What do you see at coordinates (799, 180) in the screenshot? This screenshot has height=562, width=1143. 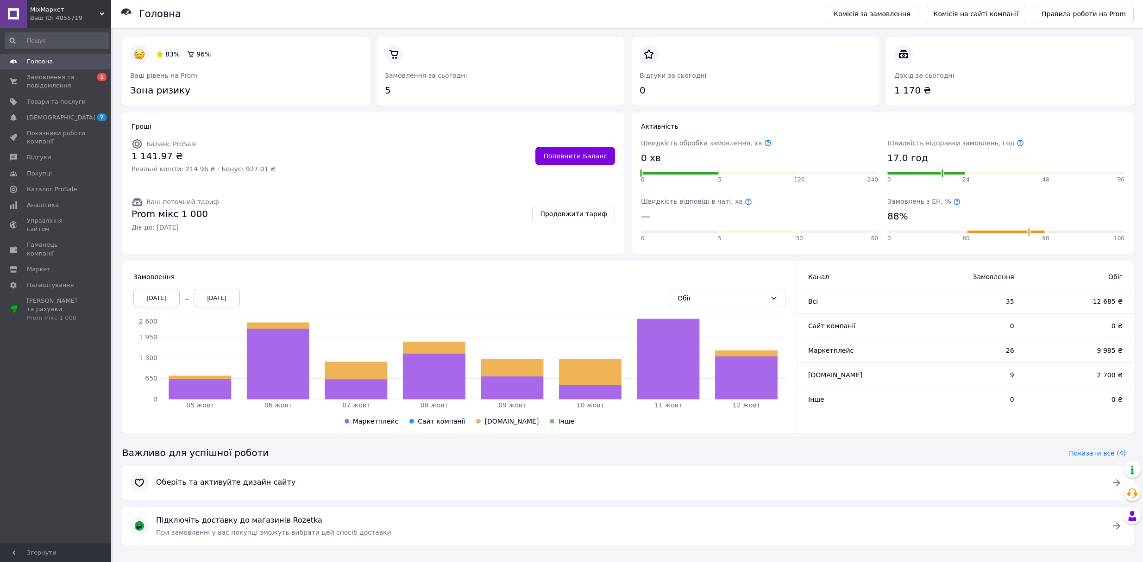 I see `span: 120` at bounding box center [799, 180].